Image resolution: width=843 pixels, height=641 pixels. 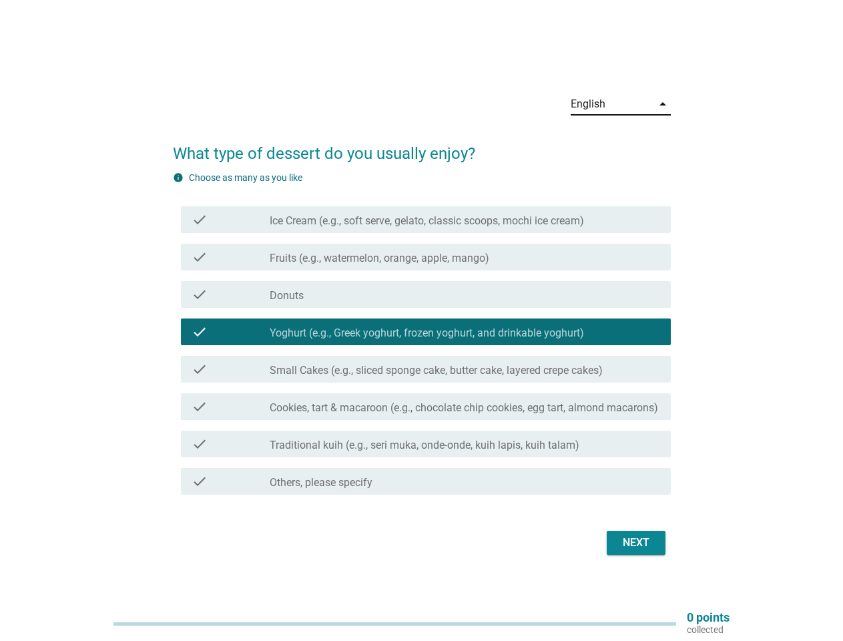 What do you see at coordinates (436, 370) in the screenshot?
I see `label: Small Cakes (e.g., sliced sponge cake, butter cake, layered crepe cakes)` at bounding box center [436, 370].